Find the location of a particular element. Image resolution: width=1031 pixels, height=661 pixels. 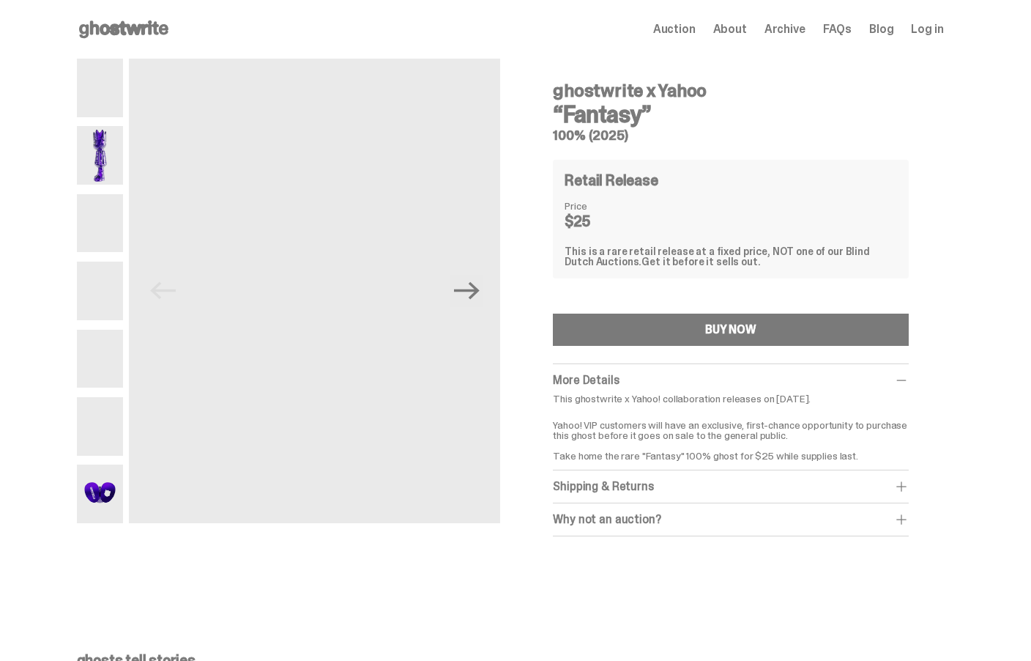

a: Archive is located at coordinates (785, 29).